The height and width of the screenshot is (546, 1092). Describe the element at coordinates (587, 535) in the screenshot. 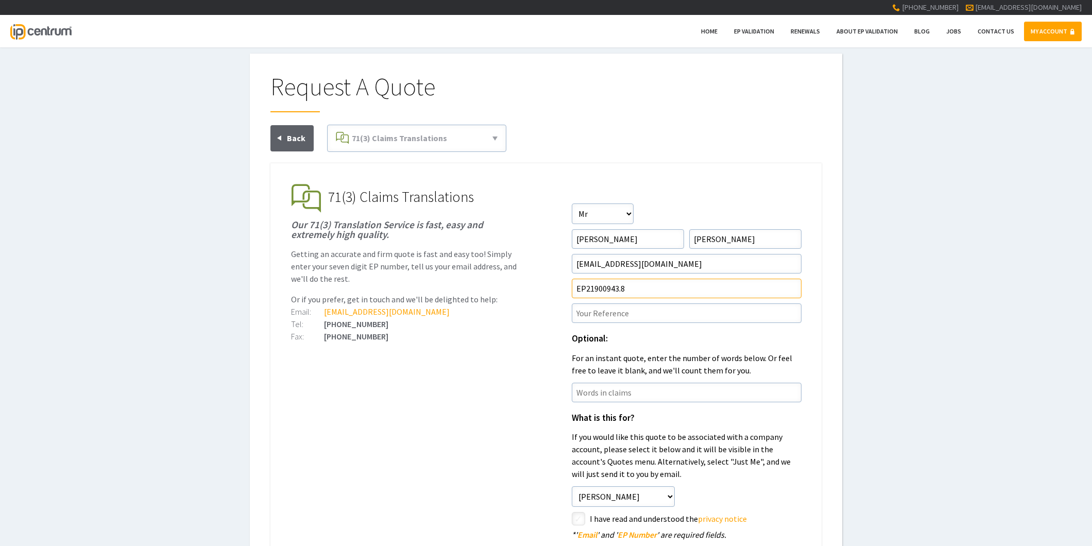

I see `span: Email` at that location.